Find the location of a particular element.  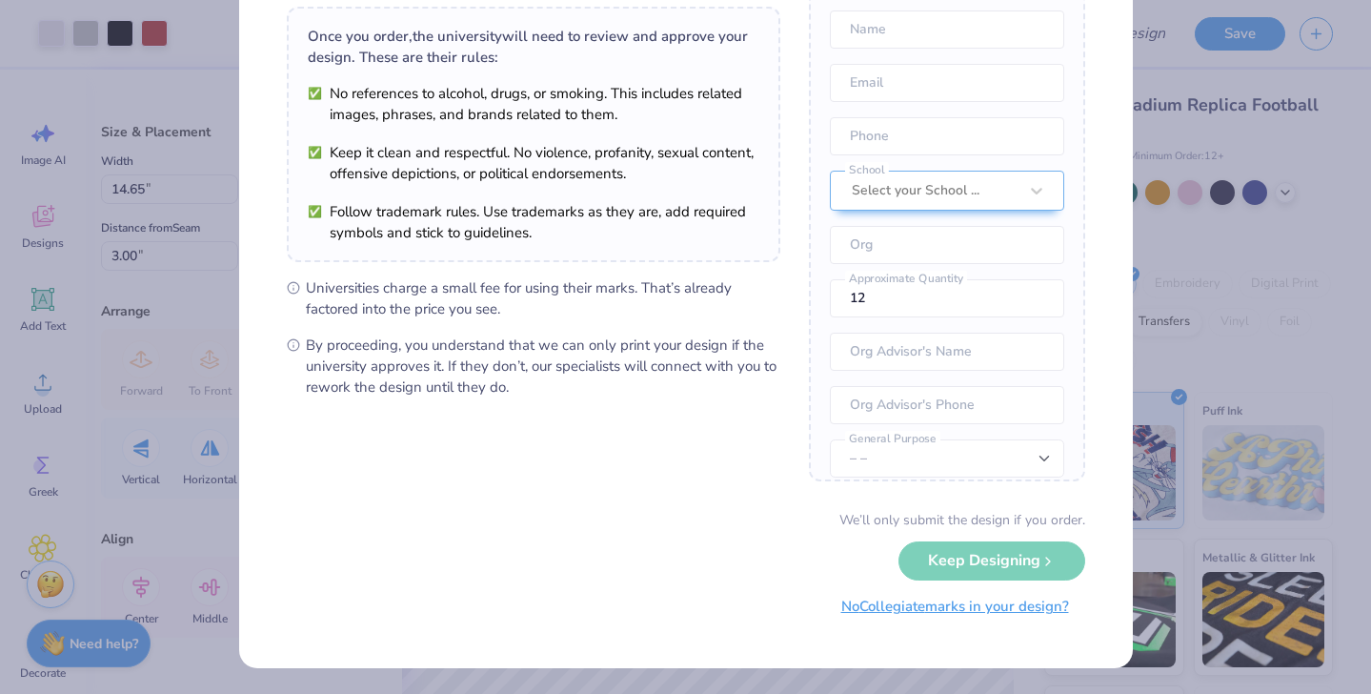

div: Once you order, the university will need to review and approve your design. These are their rules: is located at coordinates (534, 47).